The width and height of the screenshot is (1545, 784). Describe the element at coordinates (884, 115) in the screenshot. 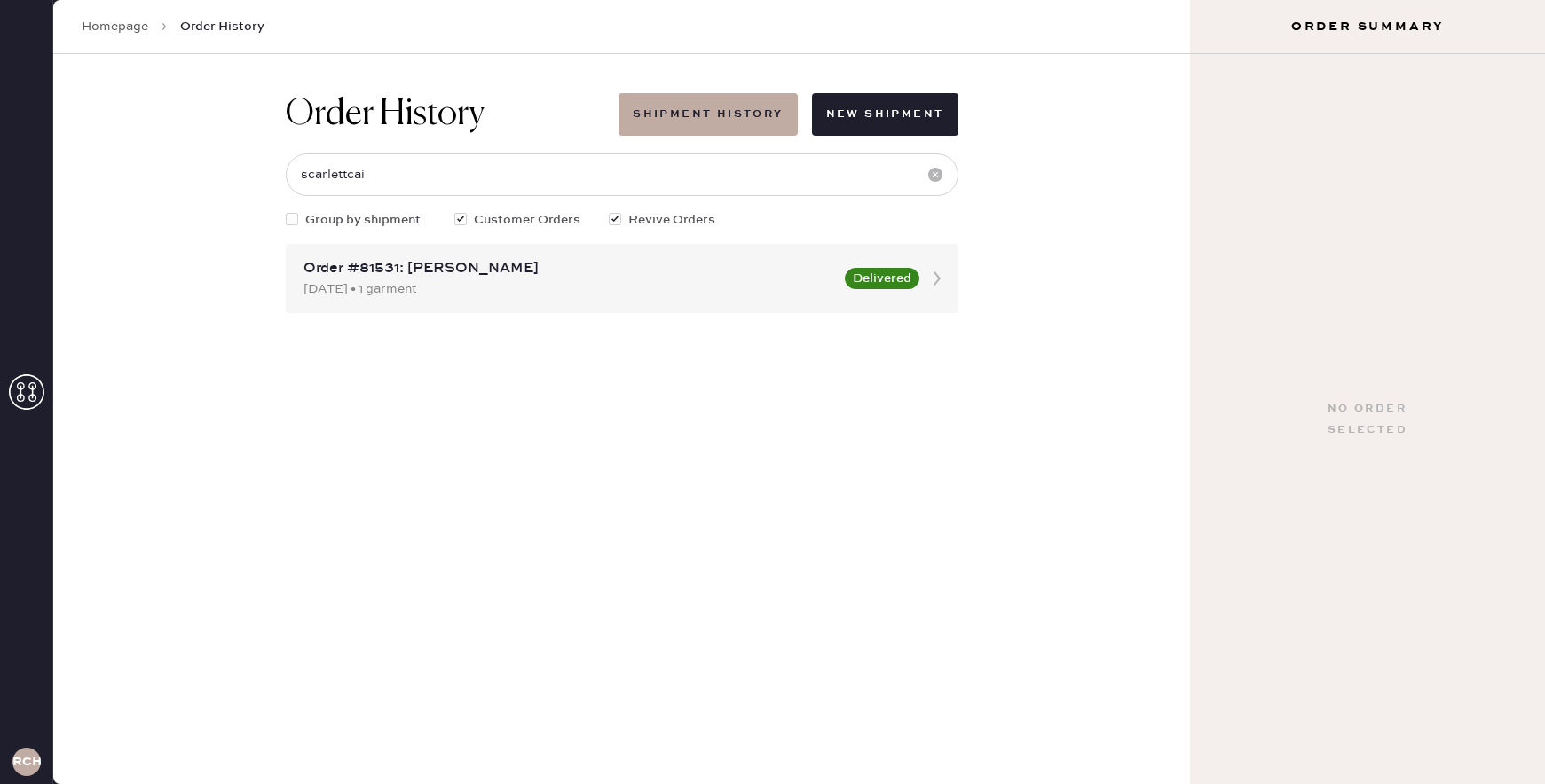

I see `button: New Shipment` at that location.